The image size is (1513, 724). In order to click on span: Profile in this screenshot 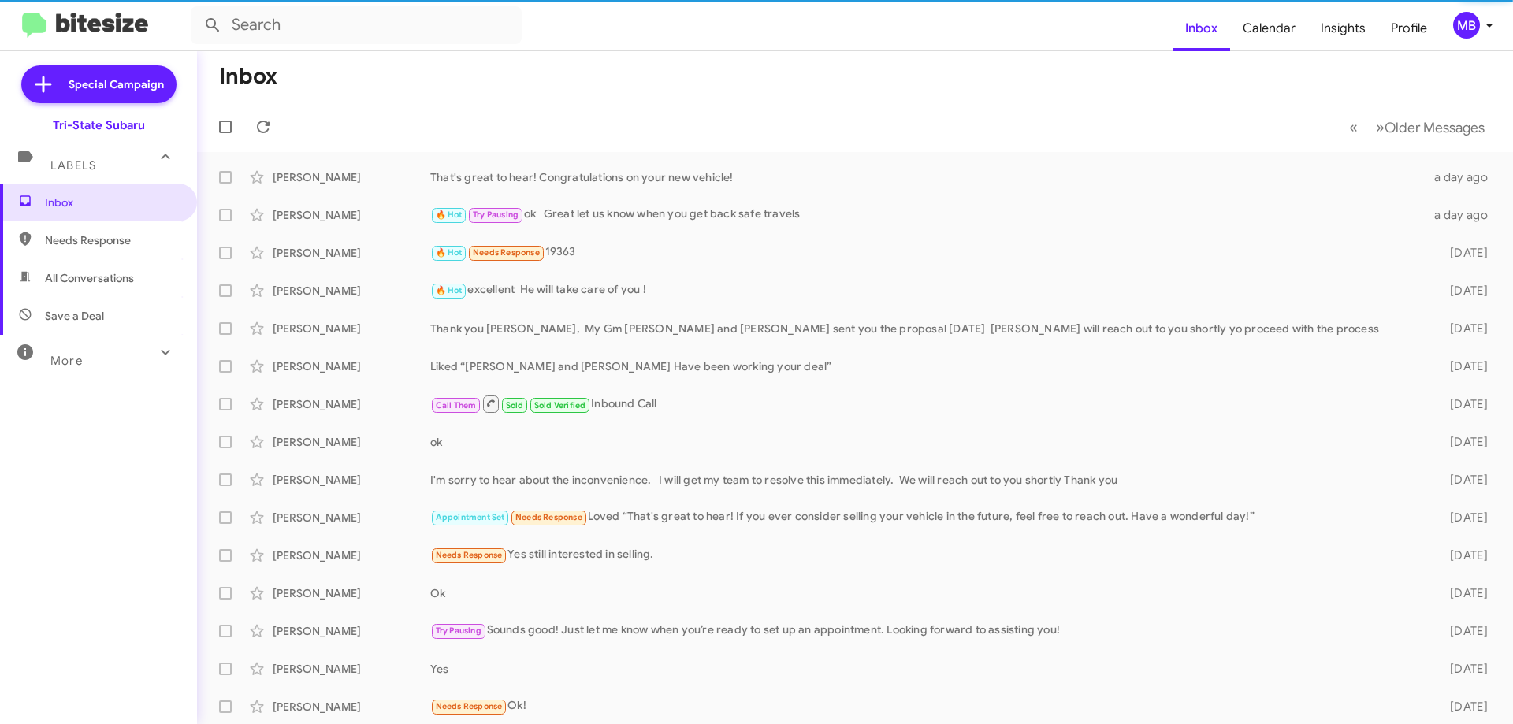, I will do `click(1409, 28)`.